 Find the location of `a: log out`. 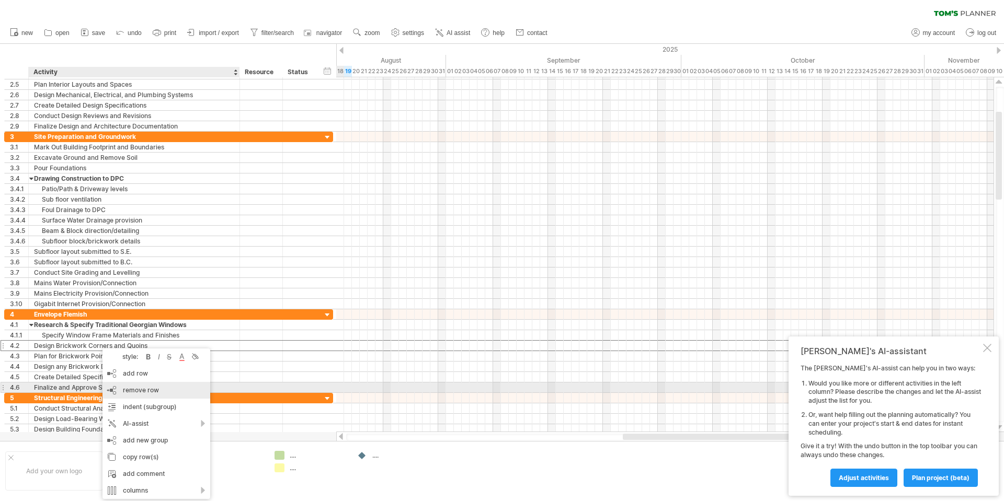

a: log out is located at coordinates (981, 33).